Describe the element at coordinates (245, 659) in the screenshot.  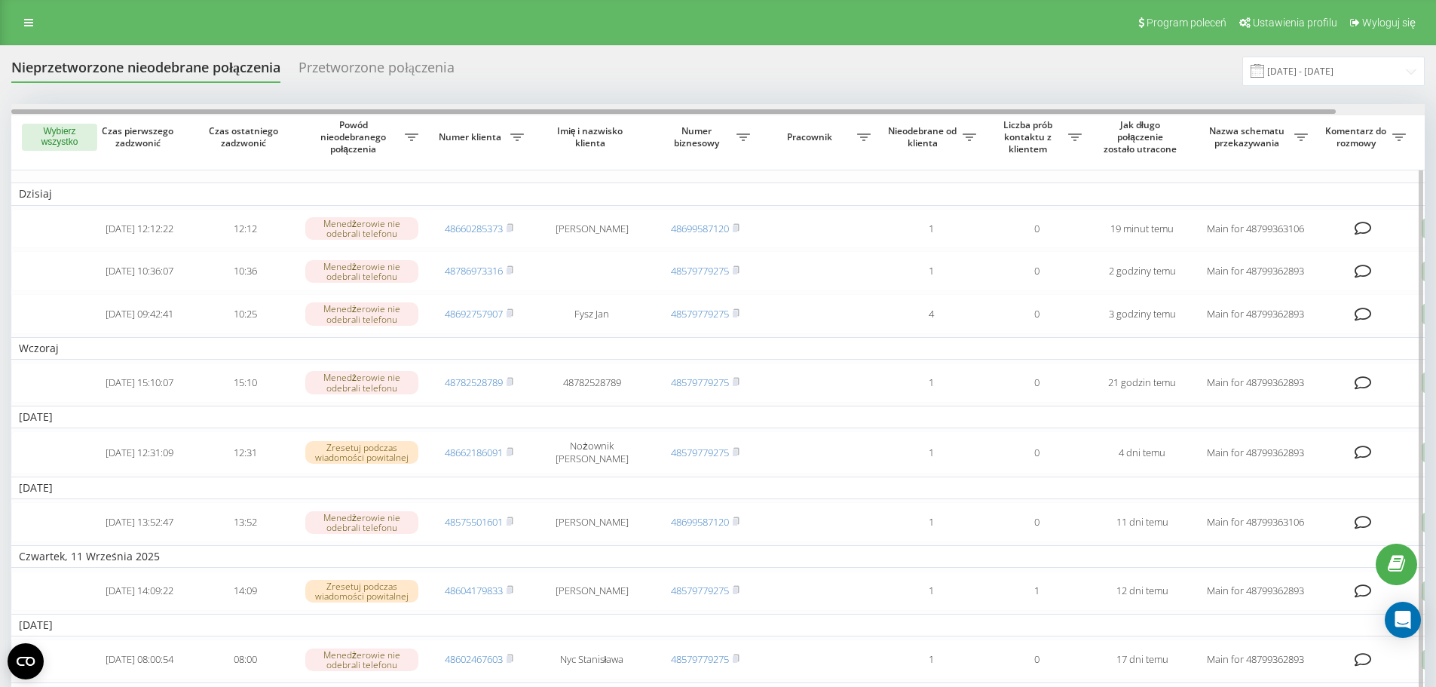
I see `td: 08:00` at that location.